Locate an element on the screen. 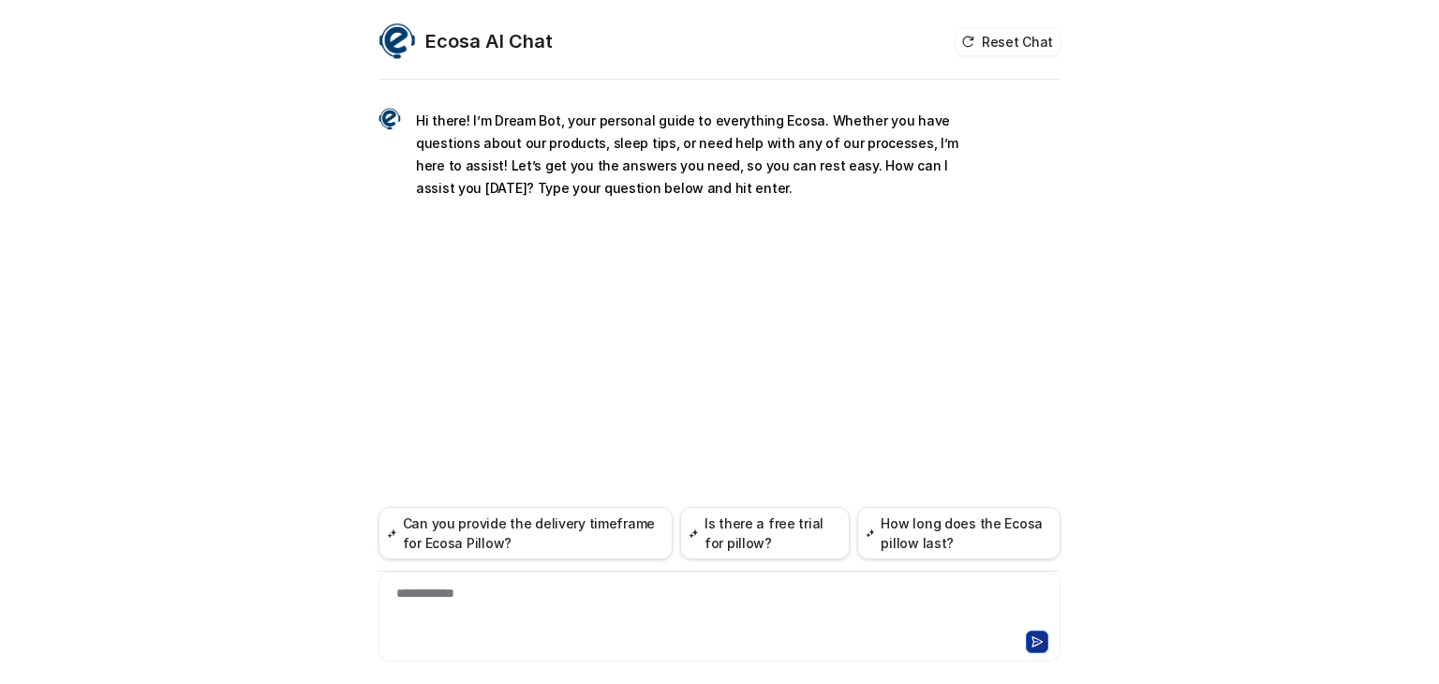 This screenshot has width=1439, height=684. button: Reset Chat is located at coordinates (1008, 41).